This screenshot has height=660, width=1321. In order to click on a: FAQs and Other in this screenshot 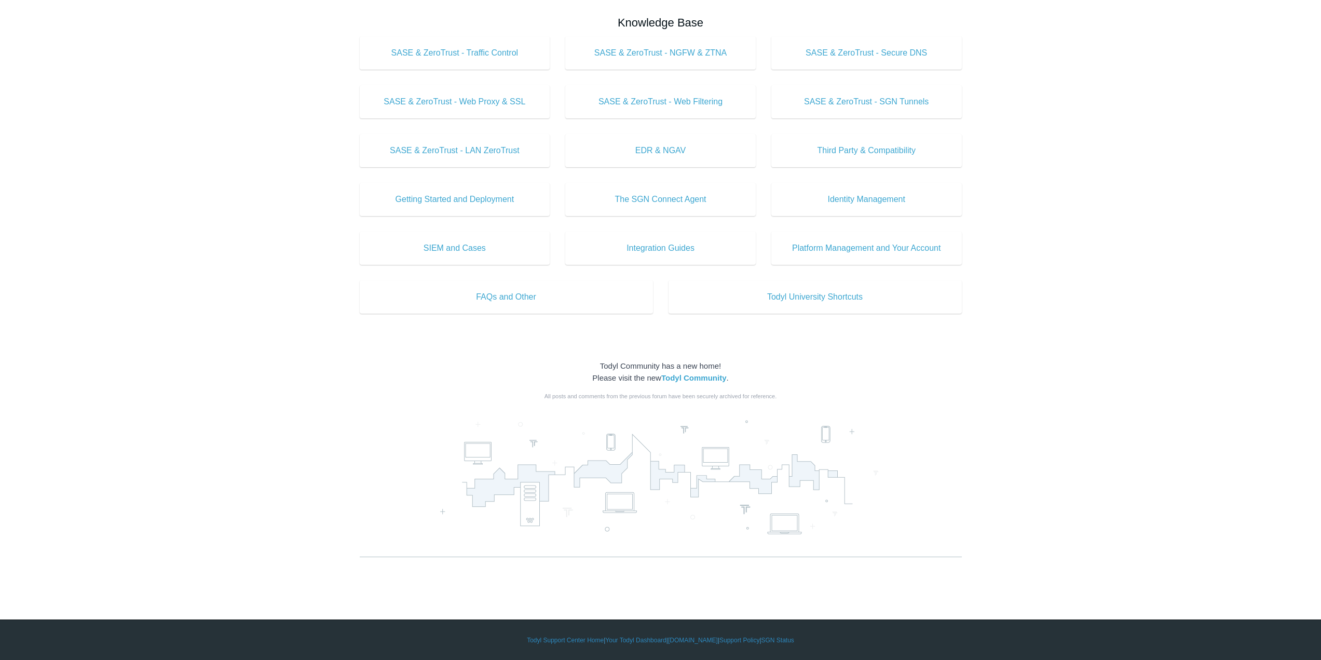, I will do `click(506, 297)`.